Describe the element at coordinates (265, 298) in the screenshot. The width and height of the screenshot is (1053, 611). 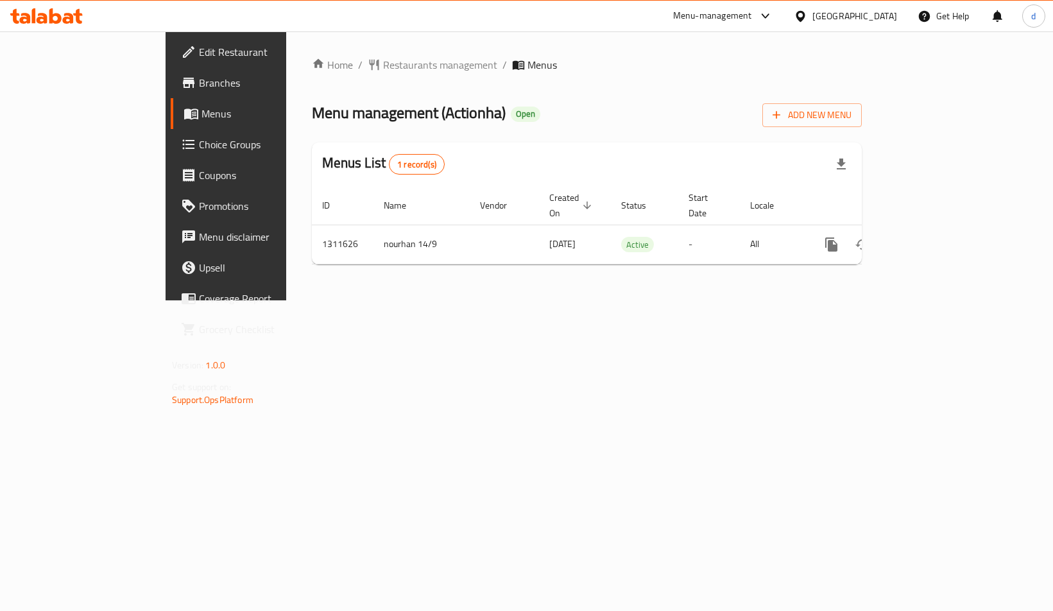
I see `span: Coverage Report` at that location.